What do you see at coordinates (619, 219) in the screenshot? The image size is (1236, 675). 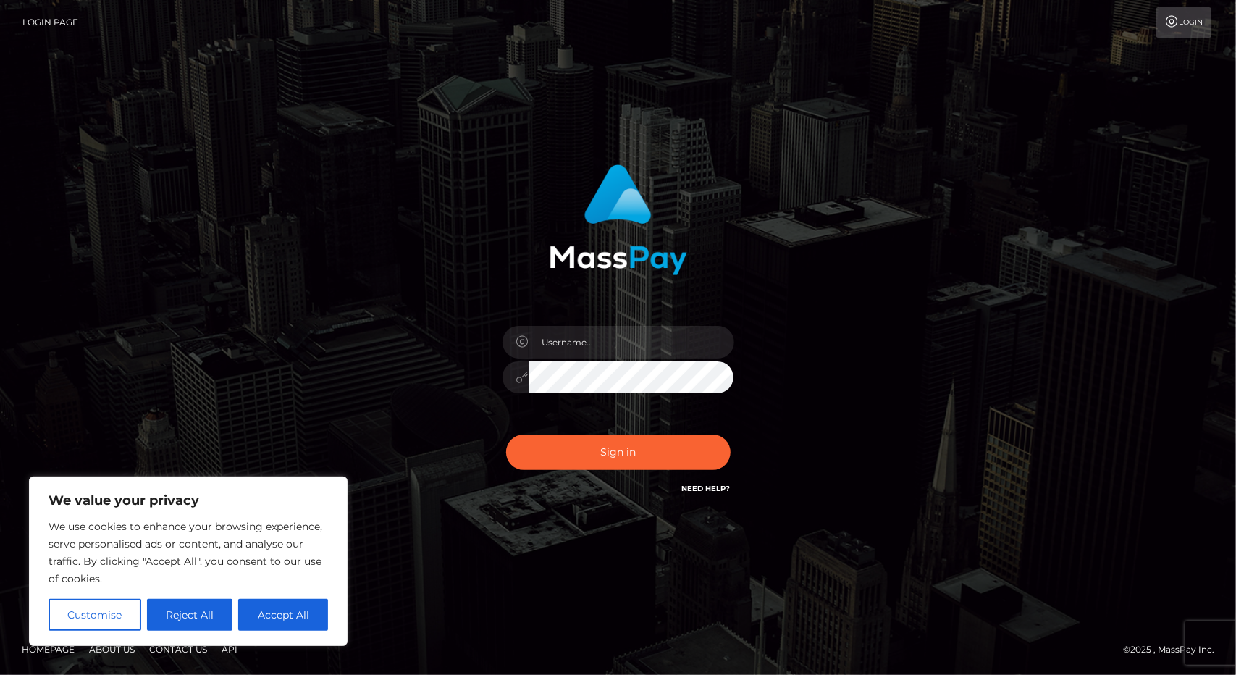 I see `img: MassPay Login` at bounding box center [619, 219].